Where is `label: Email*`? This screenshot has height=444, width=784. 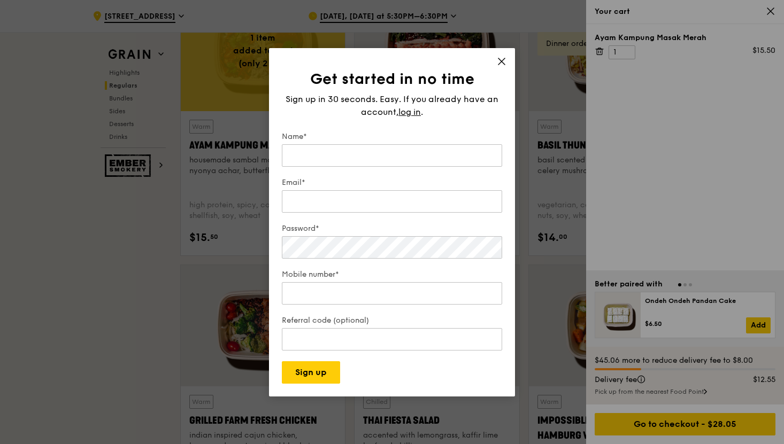
label: Email* is located at coordinates (392, 183).